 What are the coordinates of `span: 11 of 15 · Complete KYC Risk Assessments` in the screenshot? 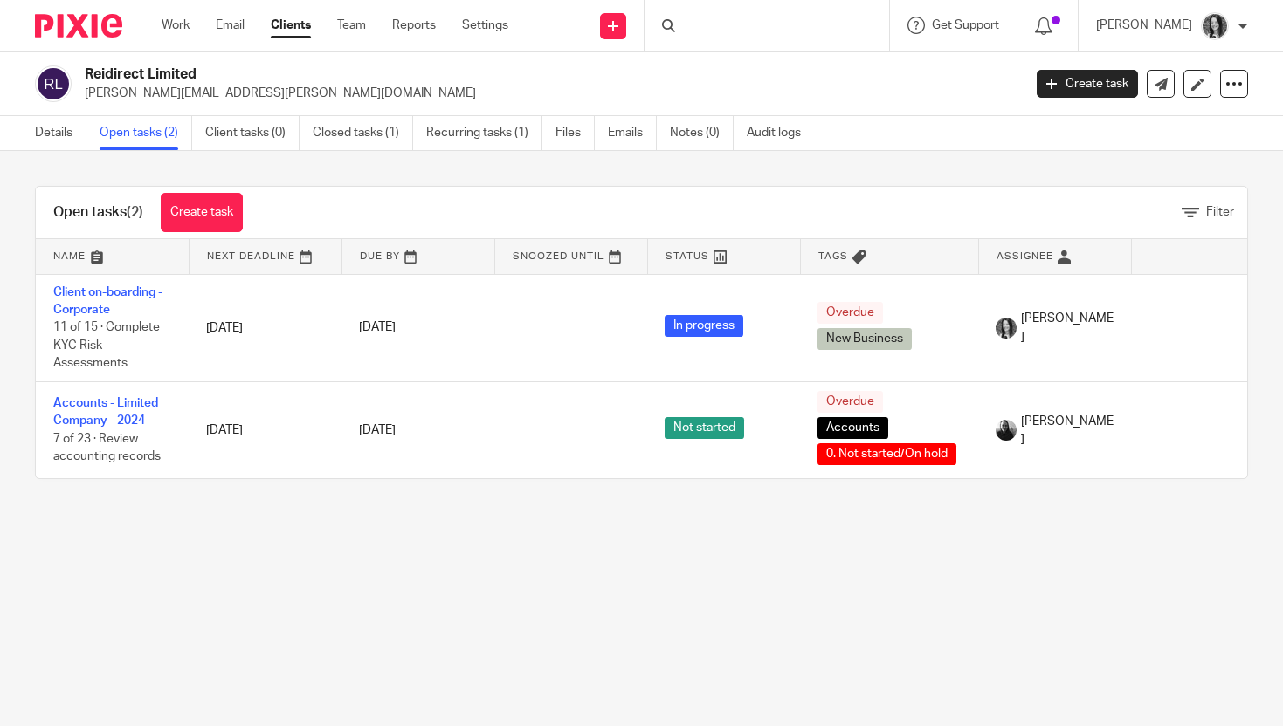 It's located at (107, 345).